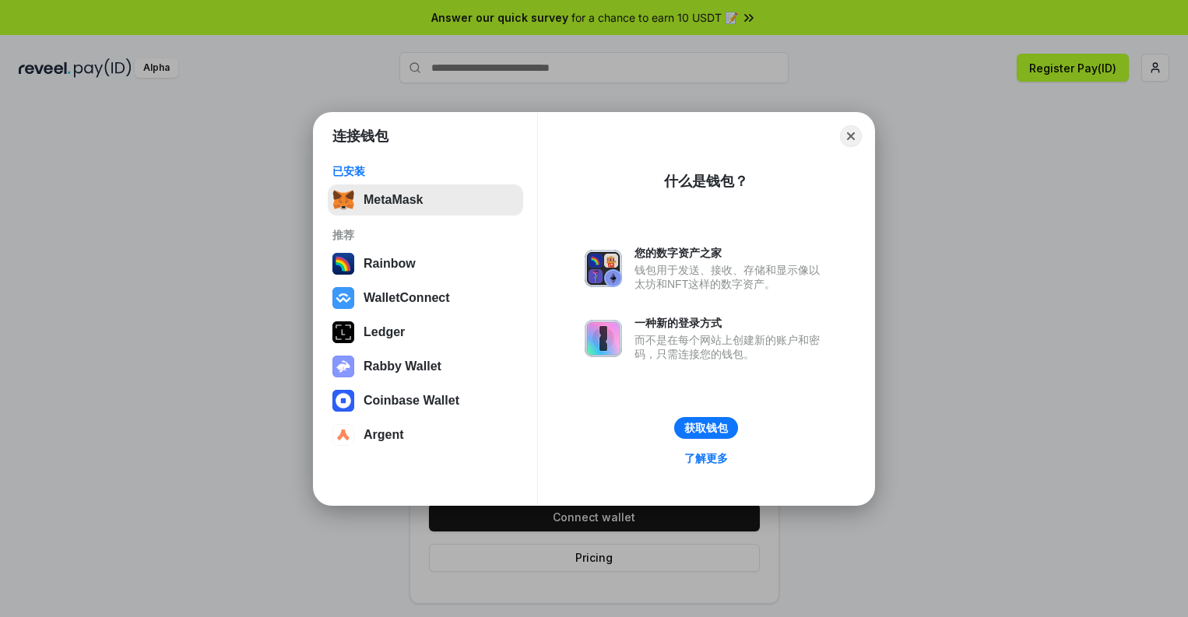  I want to click on button: Ledger, so click(425, 332).